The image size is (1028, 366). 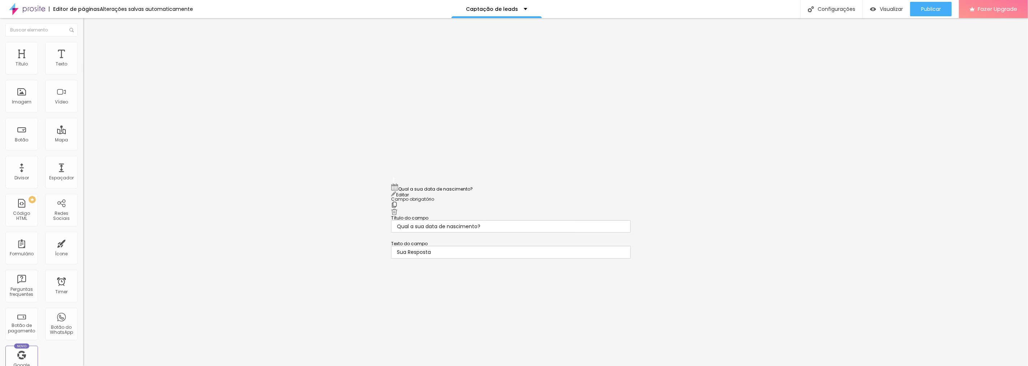 I want to click on div: Editor de páginas, so click(x=74, y=9).